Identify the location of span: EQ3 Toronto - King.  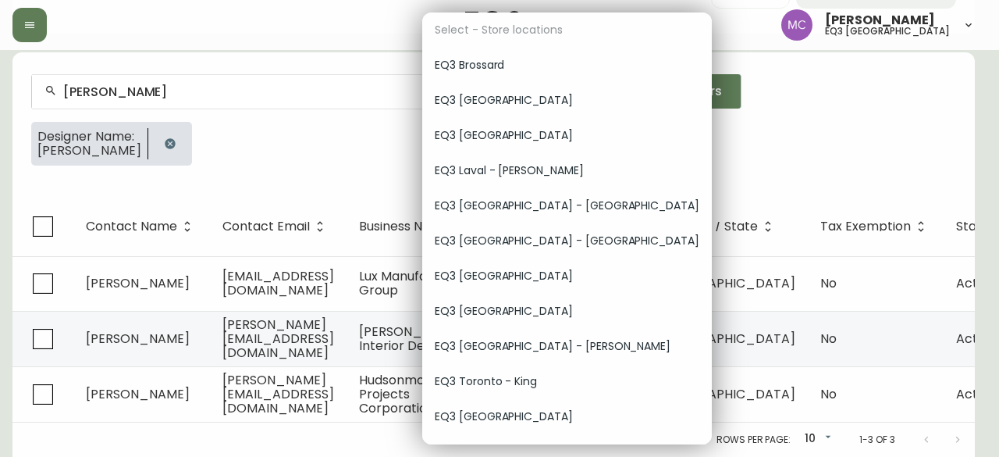
(567, 381).